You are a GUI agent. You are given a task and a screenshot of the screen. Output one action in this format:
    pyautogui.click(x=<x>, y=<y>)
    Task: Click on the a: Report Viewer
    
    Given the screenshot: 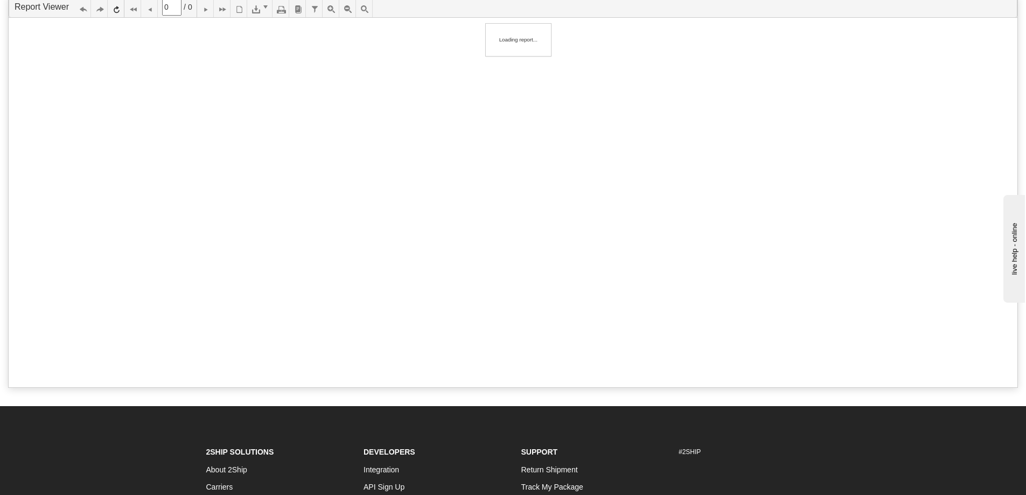 What is the action you would take?
    pyautogui.click(x=41, y=6)
    